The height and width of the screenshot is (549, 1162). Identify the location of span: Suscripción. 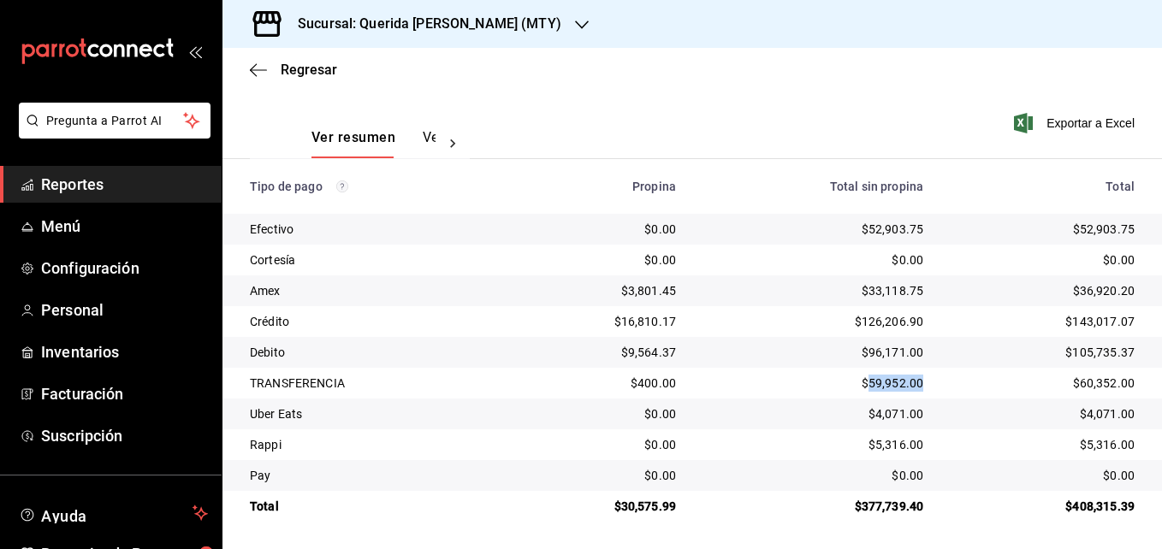
(124, 436).